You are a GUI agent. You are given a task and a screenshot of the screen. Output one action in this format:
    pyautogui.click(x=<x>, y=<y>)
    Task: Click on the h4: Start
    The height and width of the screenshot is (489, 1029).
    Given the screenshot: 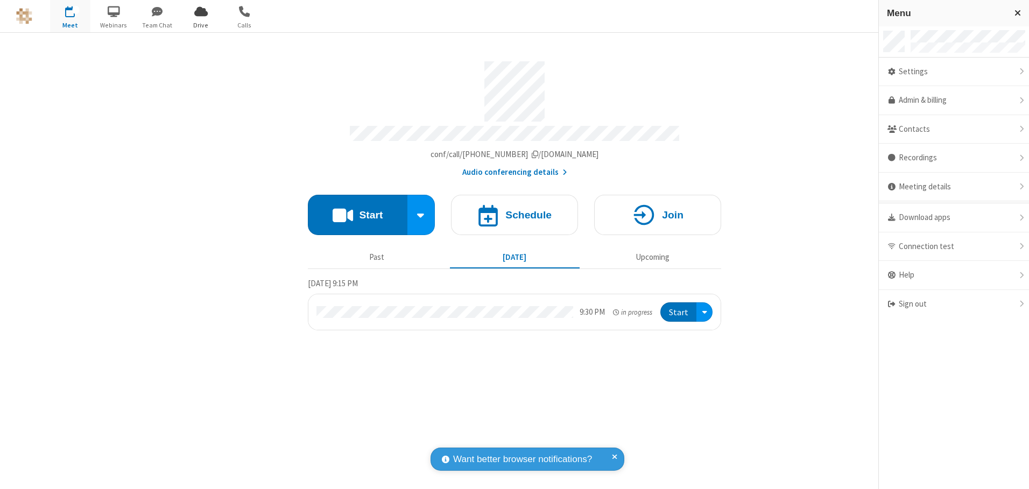 What is the action you would take?
    pyautogui.click(x=371, y=215)
    